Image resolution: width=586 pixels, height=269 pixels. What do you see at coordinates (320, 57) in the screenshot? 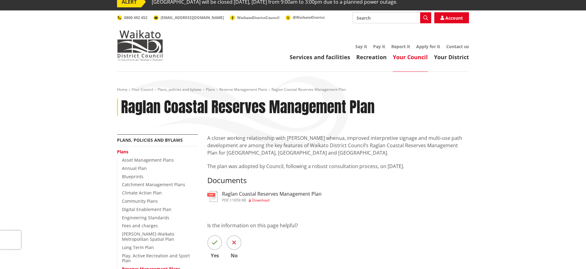
I see `a: Services and facilities` at bounding box center [320, 57].